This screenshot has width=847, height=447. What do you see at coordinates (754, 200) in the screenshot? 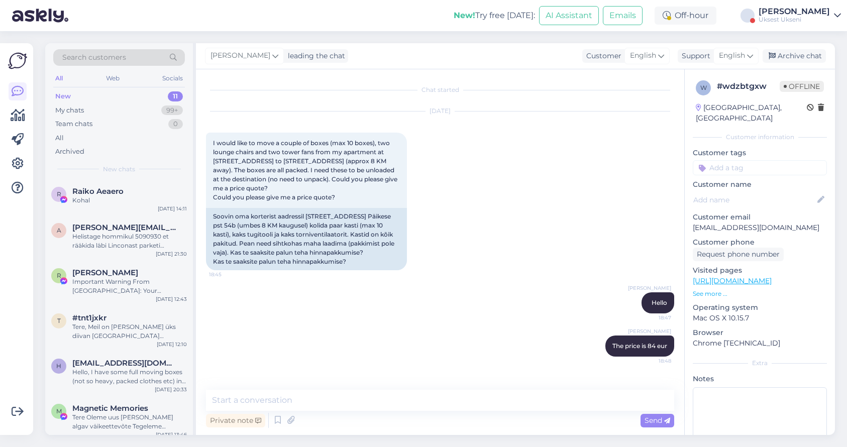
I see `input: Add name` at bounding box center [754, 200].